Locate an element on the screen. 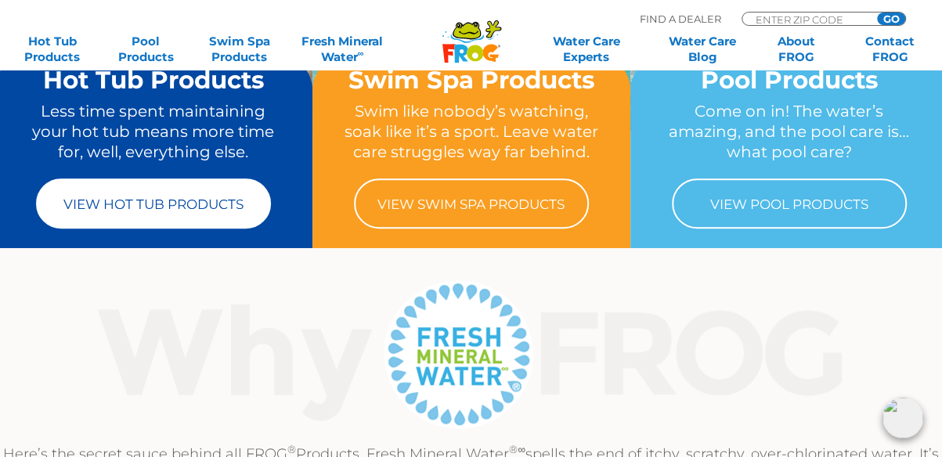 The width and height of the screenshot is (942, 457). a: Hot TubProducts is located at coordinates (52, 49).